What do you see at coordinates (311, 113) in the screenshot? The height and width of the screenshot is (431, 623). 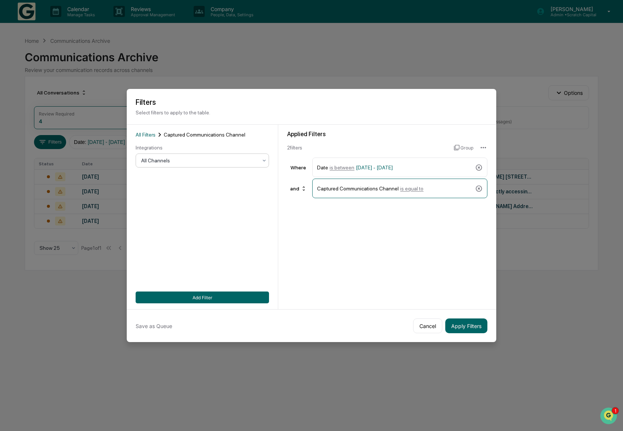 I see `p: Select filters to apply to the table.` at bounding box center [311, 113].